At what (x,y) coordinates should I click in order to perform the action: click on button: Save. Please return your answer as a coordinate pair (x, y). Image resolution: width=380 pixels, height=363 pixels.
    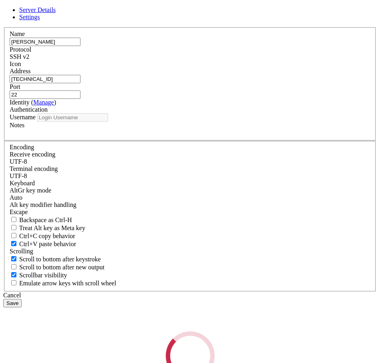
    Looking at the image, I should click on (12, 303).